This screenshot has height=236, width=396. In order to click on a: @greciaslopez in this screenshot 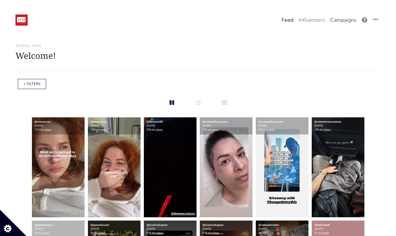, I will do `click(43, 225)`.